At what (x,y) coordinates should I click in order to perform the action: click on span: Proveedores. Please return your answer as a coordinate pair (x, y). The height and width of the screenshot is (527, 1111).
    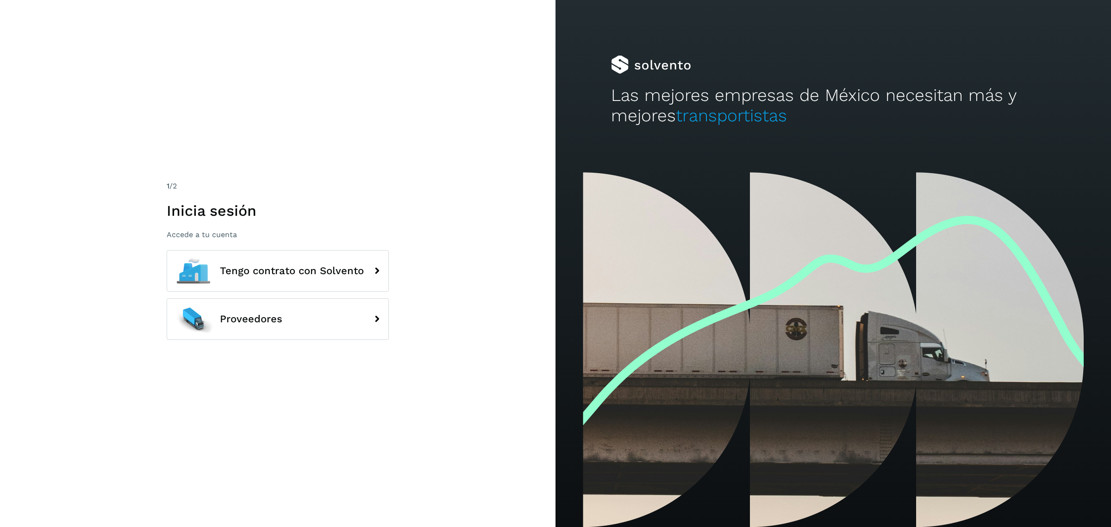
    Looking at the image, I should click on (251, 319).